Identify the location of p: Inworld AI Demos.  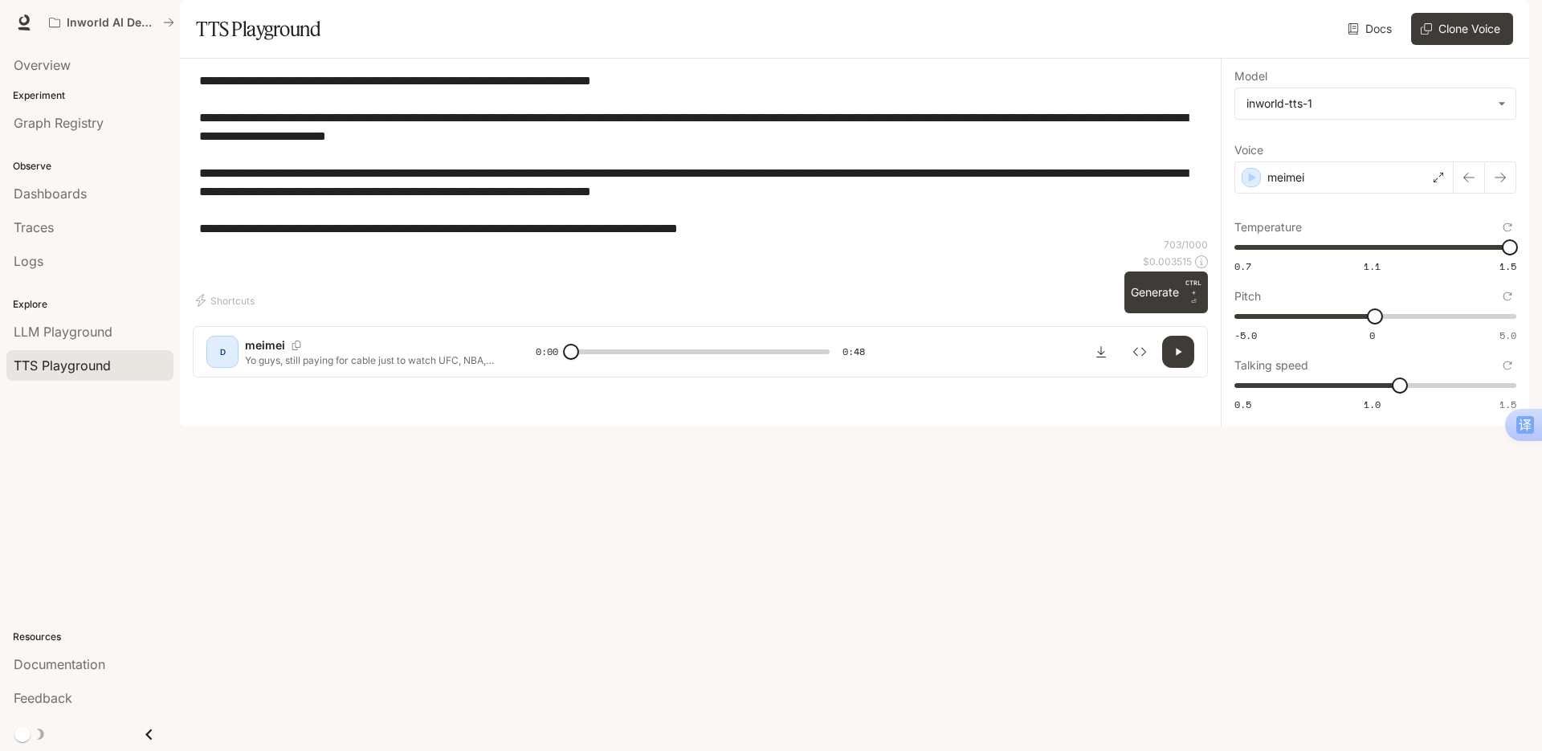
(112, 22).